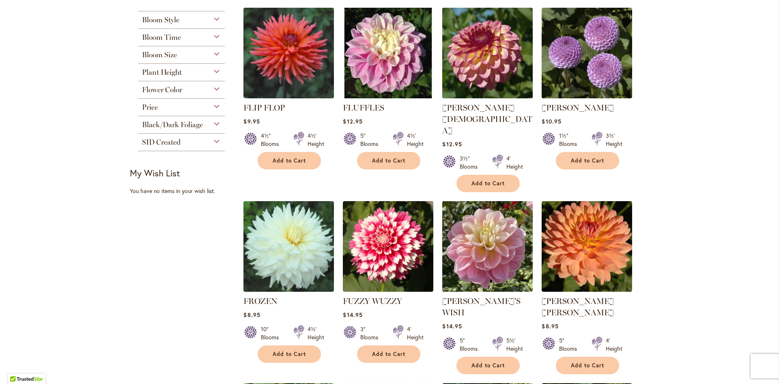 The height and width of the screenshot is (384, 779). Describe the element at coordinates (161, 142) in the screenshot. I see `span: SID Created` at that location.